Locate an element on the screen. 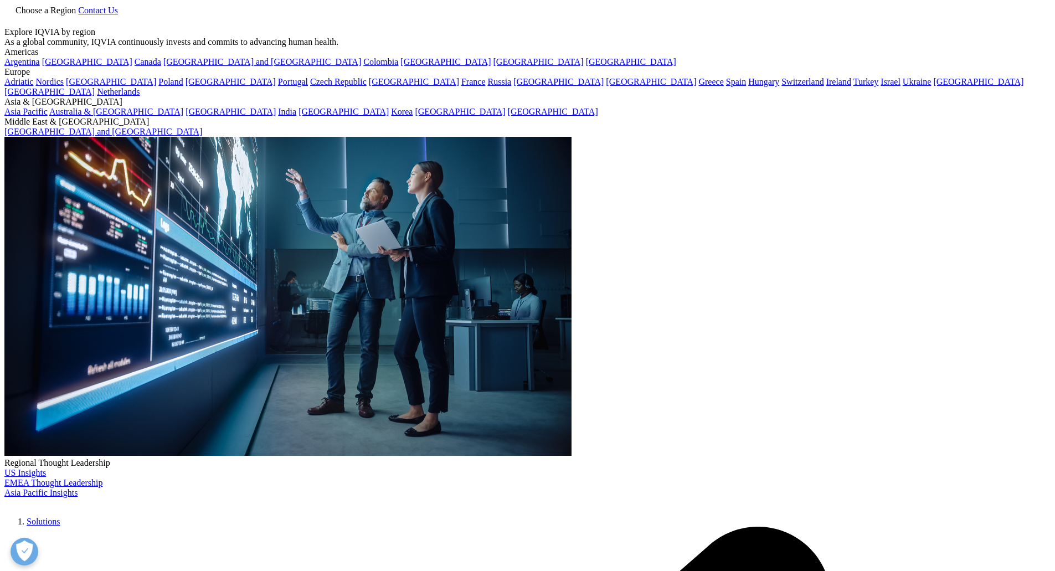  a: US Insights is located at coordinates (25, 472).